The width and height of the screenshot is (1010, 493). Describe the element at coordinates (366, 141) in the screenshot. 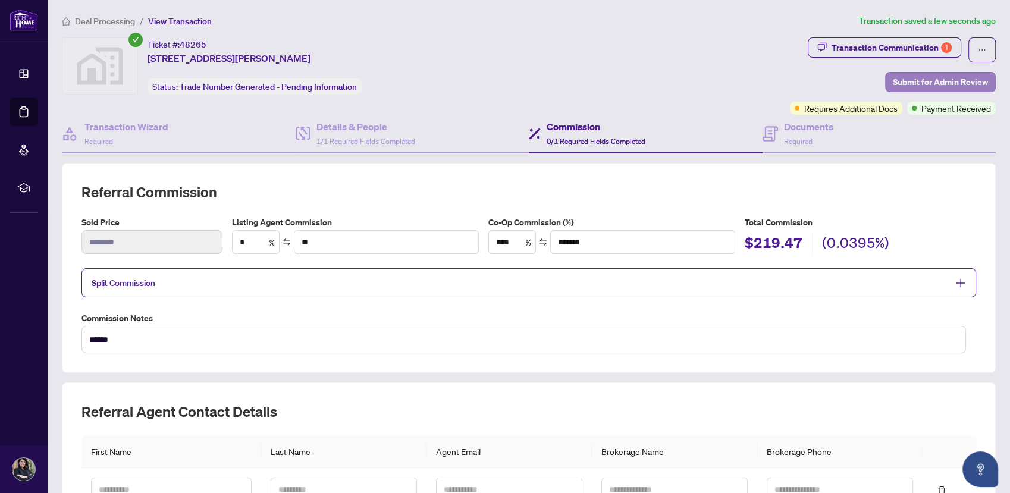

I see `span: 1/1 Required Fields Completed` at that location.